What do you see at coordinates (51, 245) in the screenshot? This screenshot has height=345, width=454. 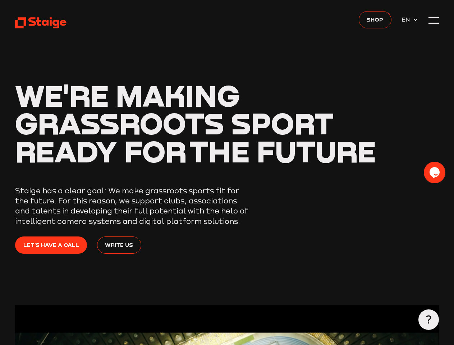 I see `span: Let's have a call` at bounding box center [51, 245].